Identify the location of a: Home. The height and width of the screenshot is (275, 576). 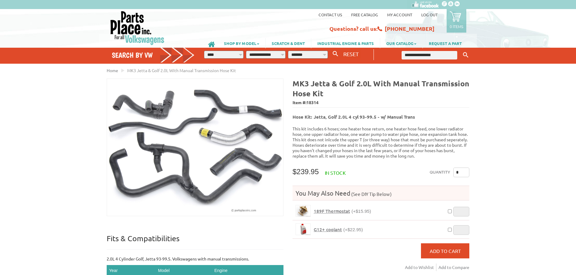
(112, 70).